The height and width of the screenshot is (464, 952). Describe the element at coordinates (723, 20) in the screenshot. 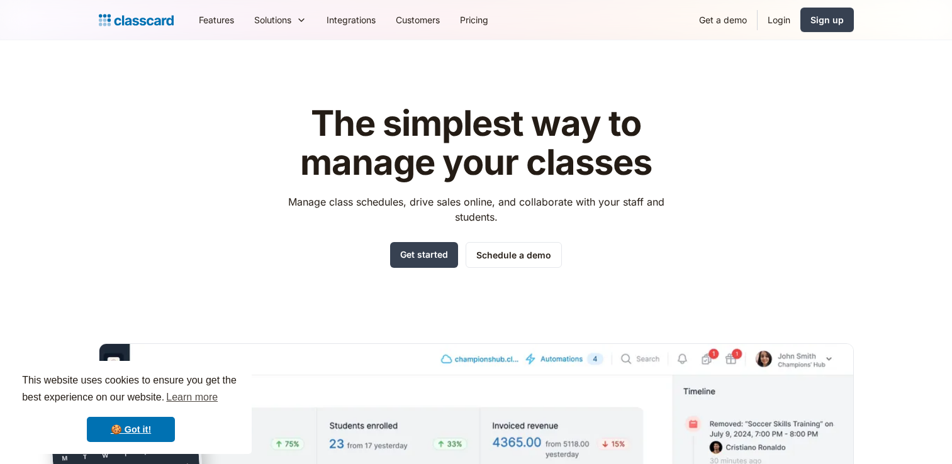

I see `a: Get a demo` at that location.